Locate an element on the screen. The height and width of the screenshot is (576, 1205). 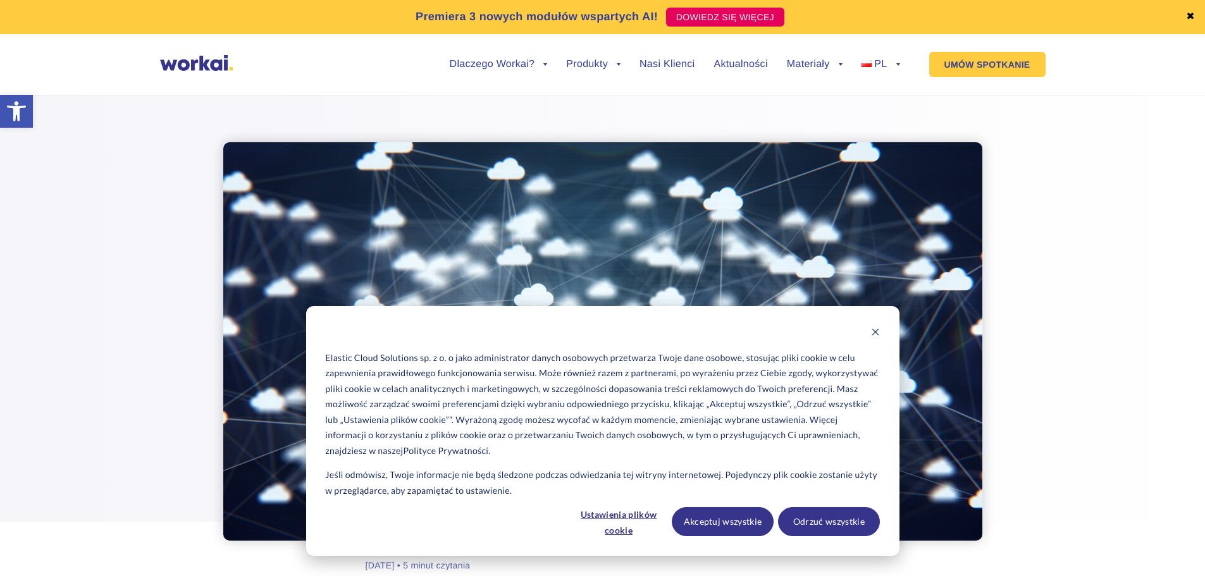
a: Produkty is located at coordinates (593, 65).